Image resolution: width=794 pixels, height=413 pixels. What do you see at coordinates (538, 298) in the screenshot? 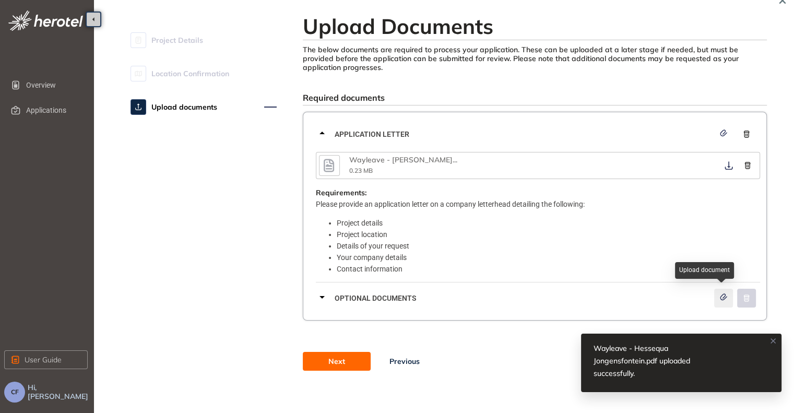
I see `div: Optional documents` at bounding box center [538, 298].